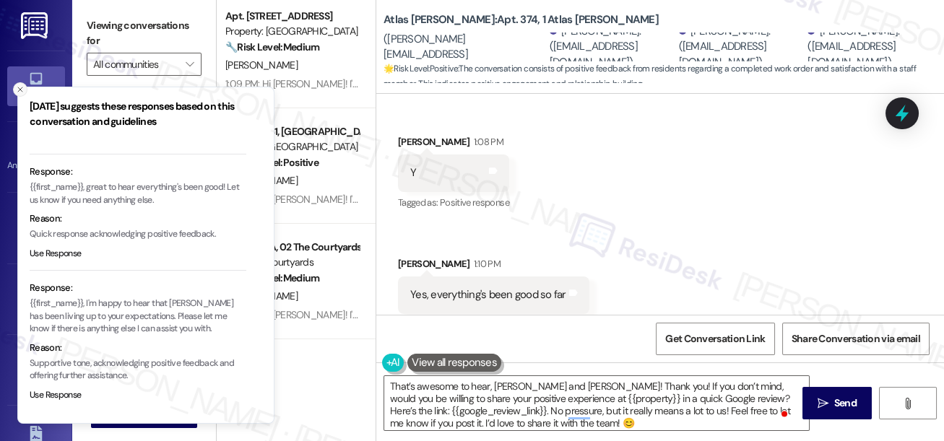 The image size is (944, 441). What do you see at coordinates (856, 339) in the screenshot?
I see `button: Share Conversation via email` at bounding box center [856, 339].